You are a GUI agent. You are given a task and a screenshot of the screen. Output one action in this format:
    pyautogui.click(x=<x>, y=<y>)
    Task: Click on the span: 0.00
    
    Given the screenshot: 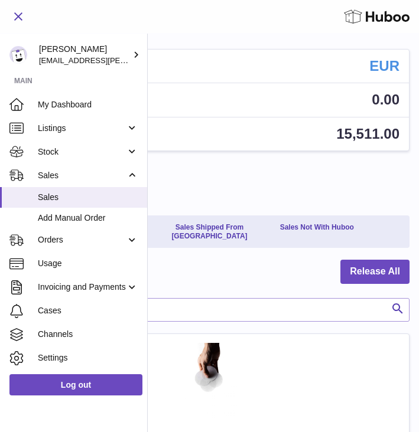 What is the action you would take?
    pyautogui.click(x=385, y=99)
    